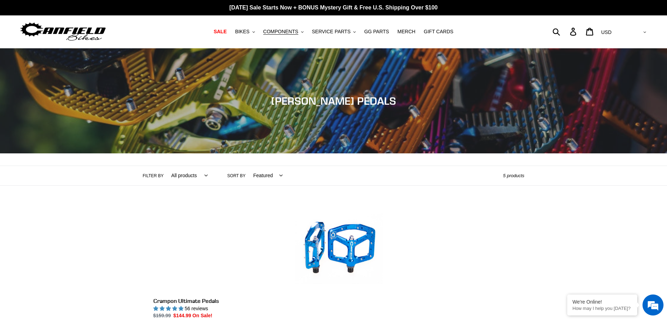 The image size is (667, 319). Describe the element at coordinates (220, 32) in the screenshot. I see `a: SALE` at that location.